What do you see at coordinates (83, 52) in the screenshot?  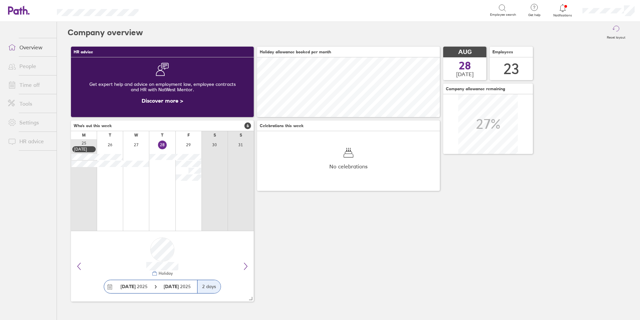 I see `span: HR advice` at bounding box center [83, 52].